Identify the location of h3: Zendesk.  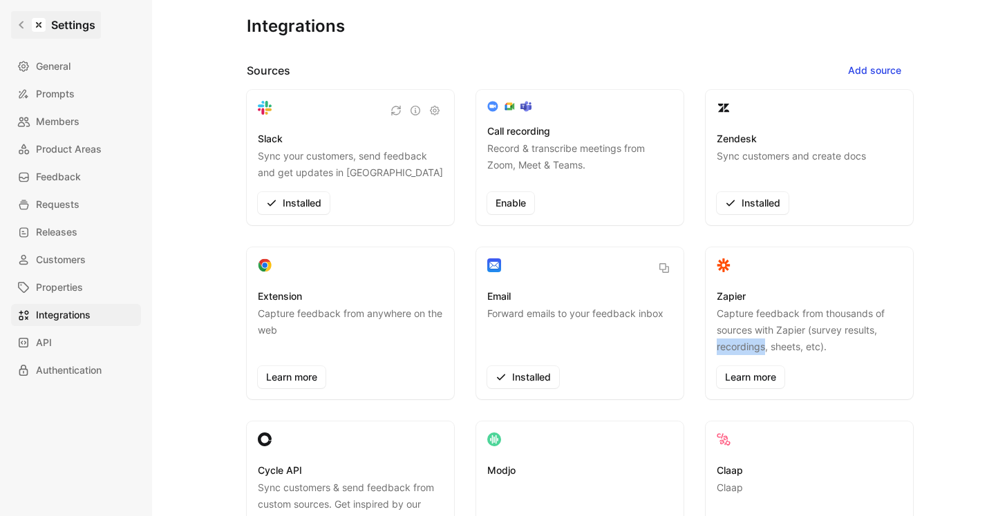
(737, 139).